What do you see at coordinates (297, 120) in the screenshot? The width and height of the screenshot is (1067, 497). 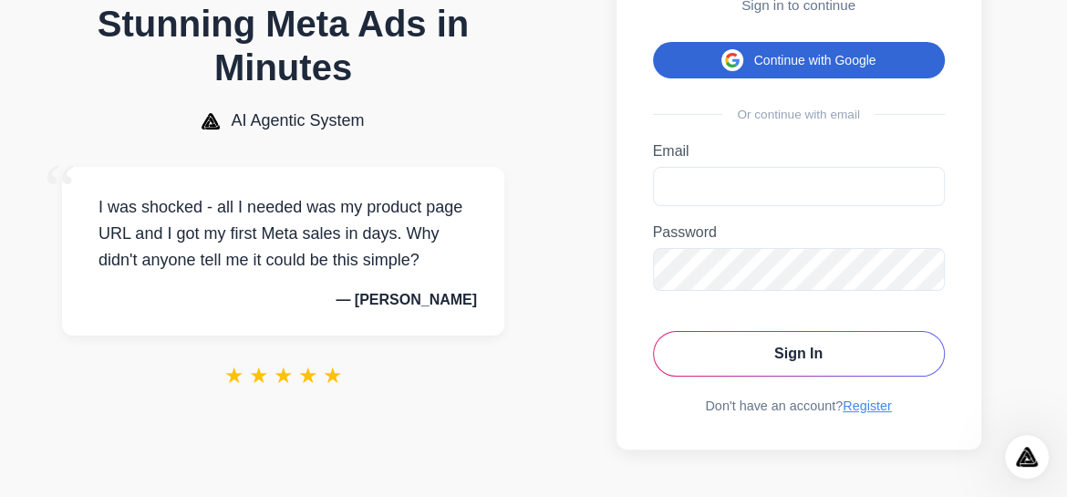 I see `span: AI Agentic System` at bounding box center [297, 120].